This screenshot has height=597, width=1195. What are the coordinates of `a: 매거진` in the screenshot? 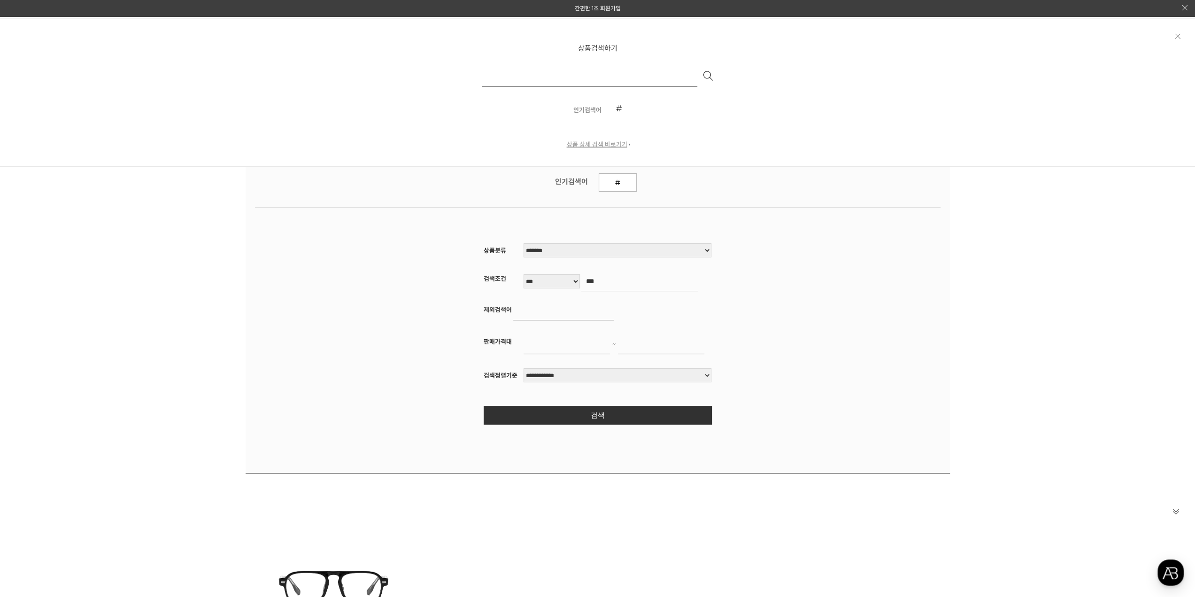 It's located at (662, 34).